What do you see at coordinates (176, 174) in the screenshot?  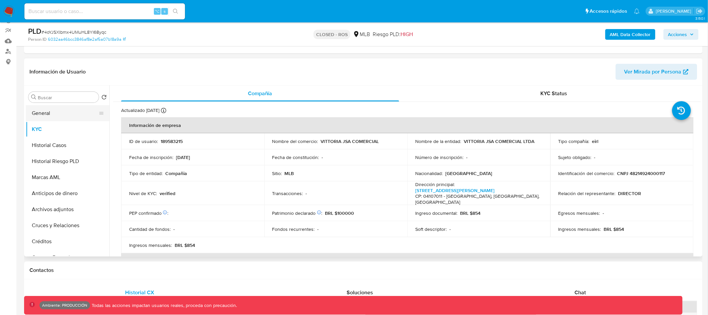 I see `p: Compañia` at bounding box center [176, 174].